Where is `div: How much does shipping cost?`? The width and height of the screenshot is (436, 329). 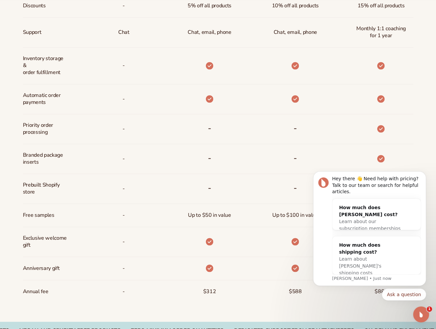
div: How much does shipping cost? is located at coordinates (67, 81).